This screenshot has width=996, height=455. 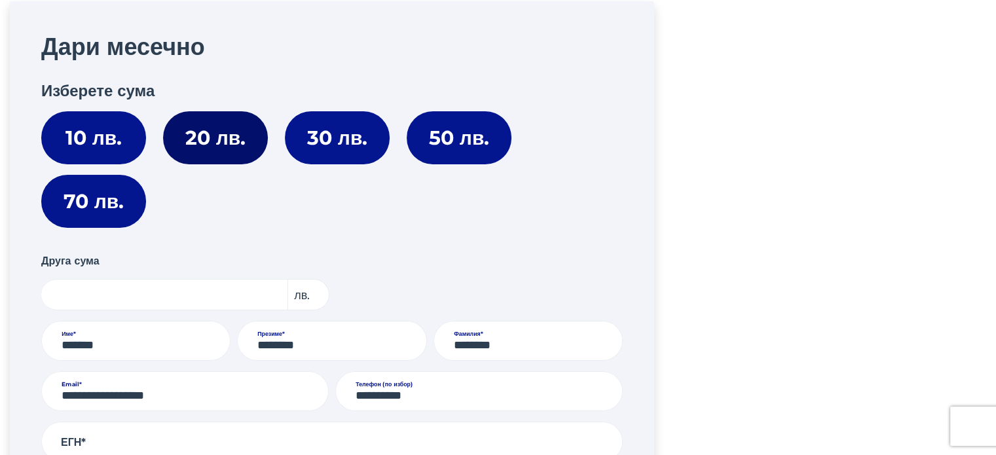 I want to click on label: 30 лв., so click(x=337, y=137).